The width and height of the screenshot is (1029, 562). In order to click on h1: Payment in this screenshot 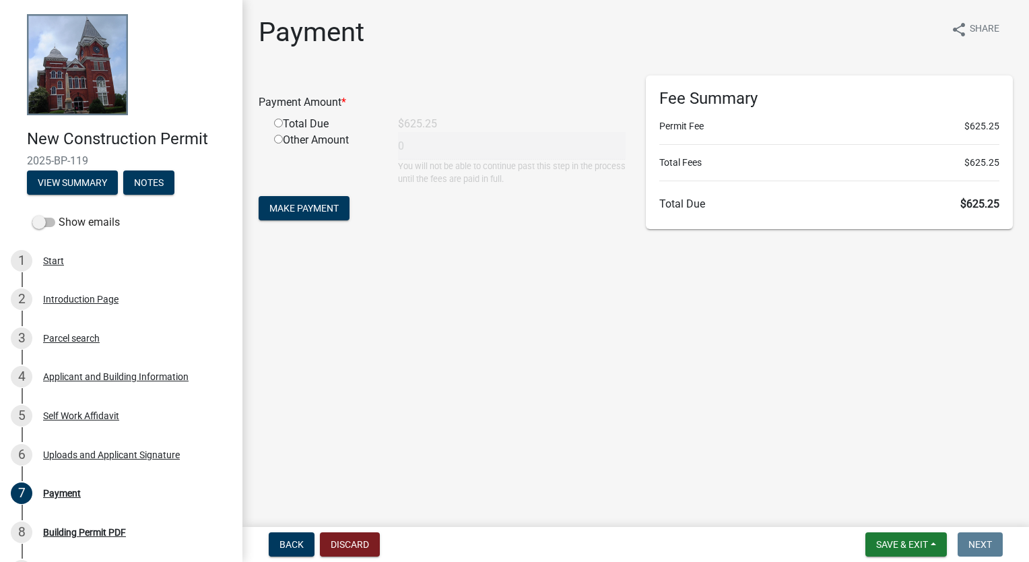, I will do `click(311, 32)`.